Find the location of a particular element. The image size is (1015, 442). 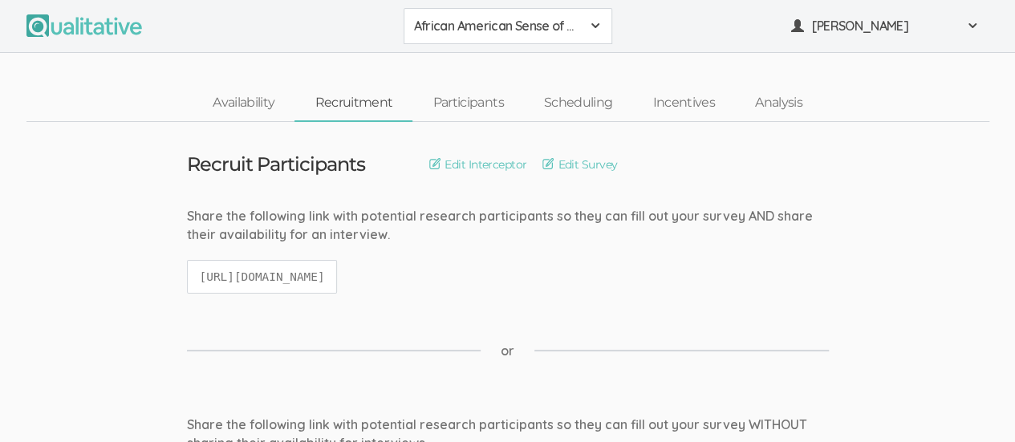

a: Participants is located at coordinates (468, 103).